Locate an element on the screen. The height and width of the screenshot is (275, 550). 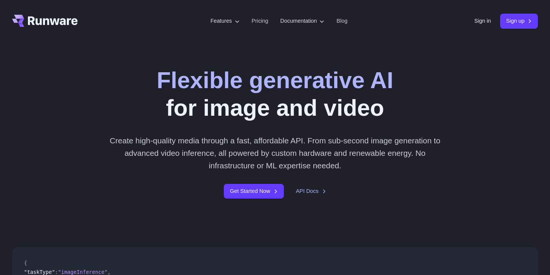
h1: for image and video is located at coordinates (275, 94).